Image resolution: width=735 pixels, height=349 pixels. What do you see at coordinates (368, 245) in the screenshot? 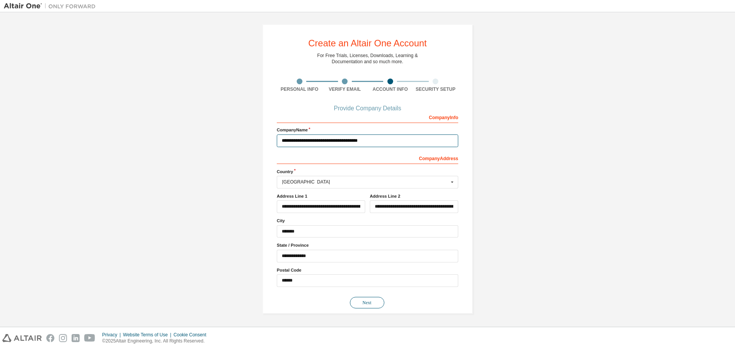
I see `label: State / Province` at bounding box center [368, 245].